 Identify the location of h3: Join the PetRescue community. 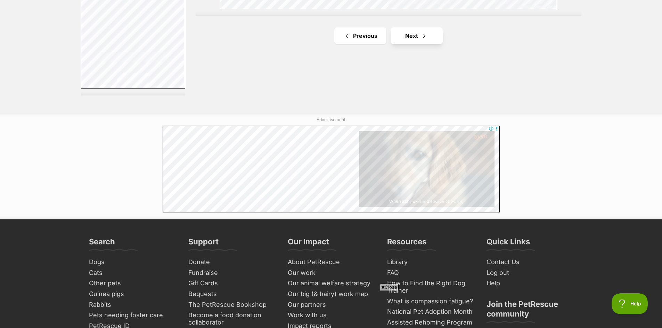
(530, 311).